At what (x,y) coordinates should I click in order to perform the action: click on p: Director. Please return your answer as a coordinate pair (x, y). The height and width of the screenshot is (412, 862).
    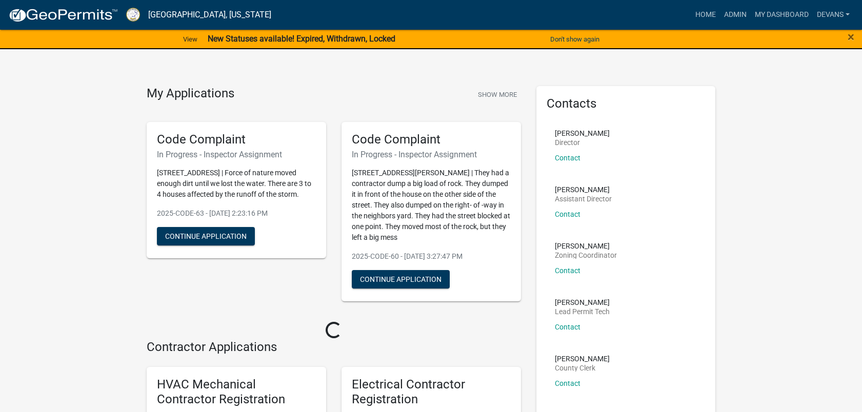
    Looking at the image, I should click on (582, 143).